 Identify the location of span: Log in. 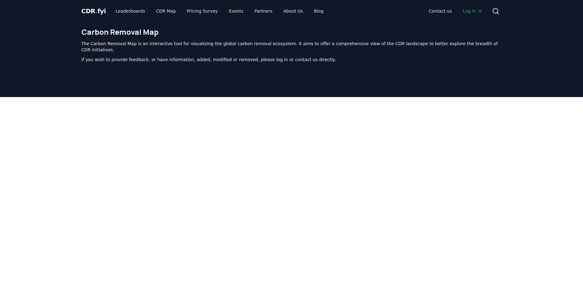
(472, 11).